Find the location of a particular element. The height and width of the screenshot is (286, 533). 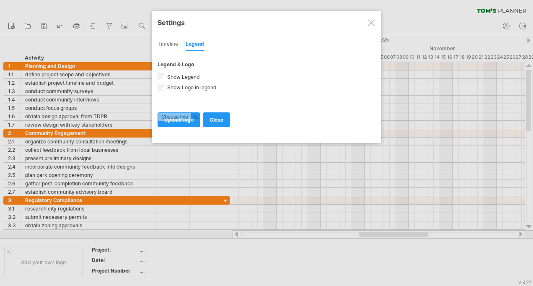

div: Legend is located at coordinates (195, 44).